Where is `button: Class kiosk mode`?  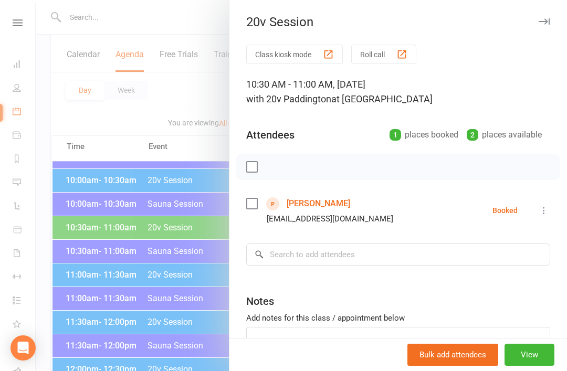 button: Class kiosk mode is located at coordinates (294, 54).